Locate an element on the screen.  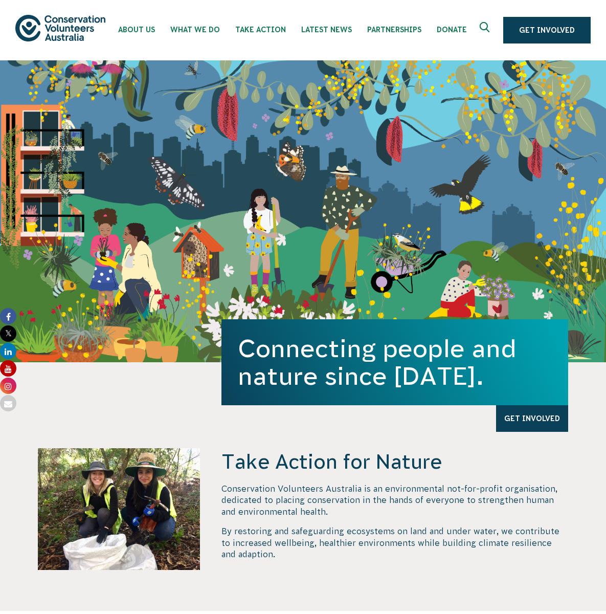
p: By restoring and safeguarding ecosystems on land and under water, we contribute to increased well... is located at coordinates (395, 542).